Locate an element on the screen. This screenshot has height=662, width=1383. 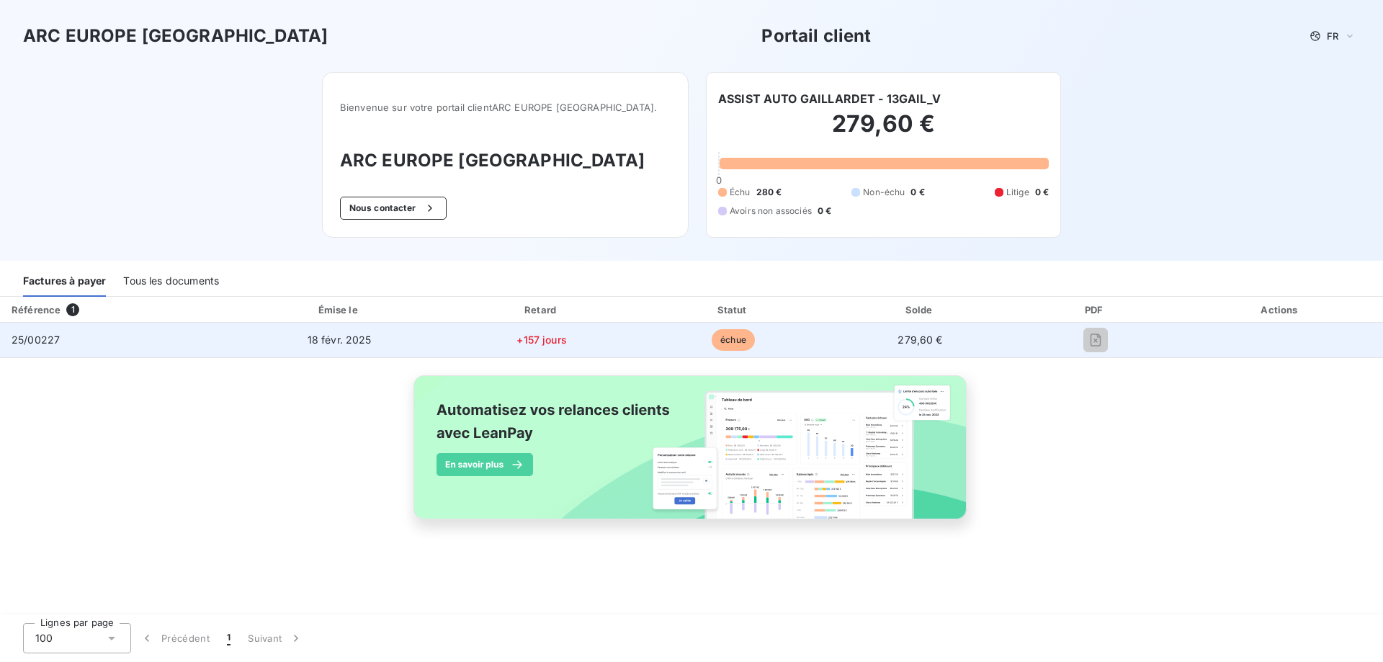
img: banner is located at coordinates (691, 455).